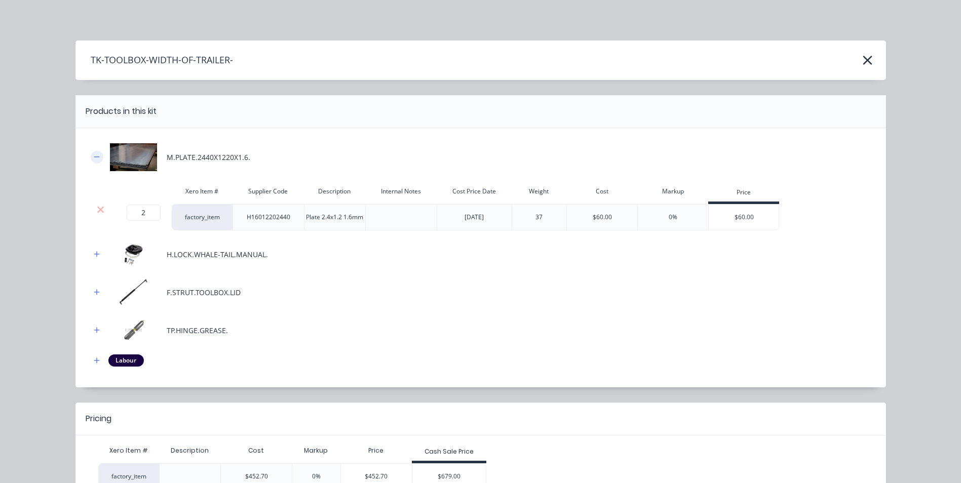 The width and height of the screenshot is (961, 483). I want to click on div: M.PLATE.2440X1220X1.6., so click(208, 157).